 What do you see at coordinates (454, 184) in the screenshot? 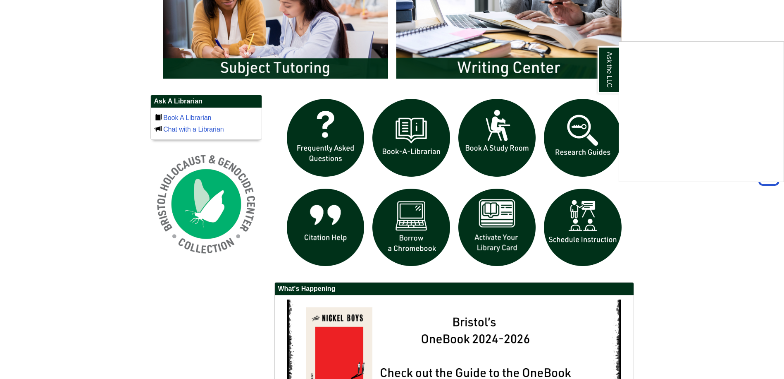
I see `div: slideshow` at bounding box center [454, 184].